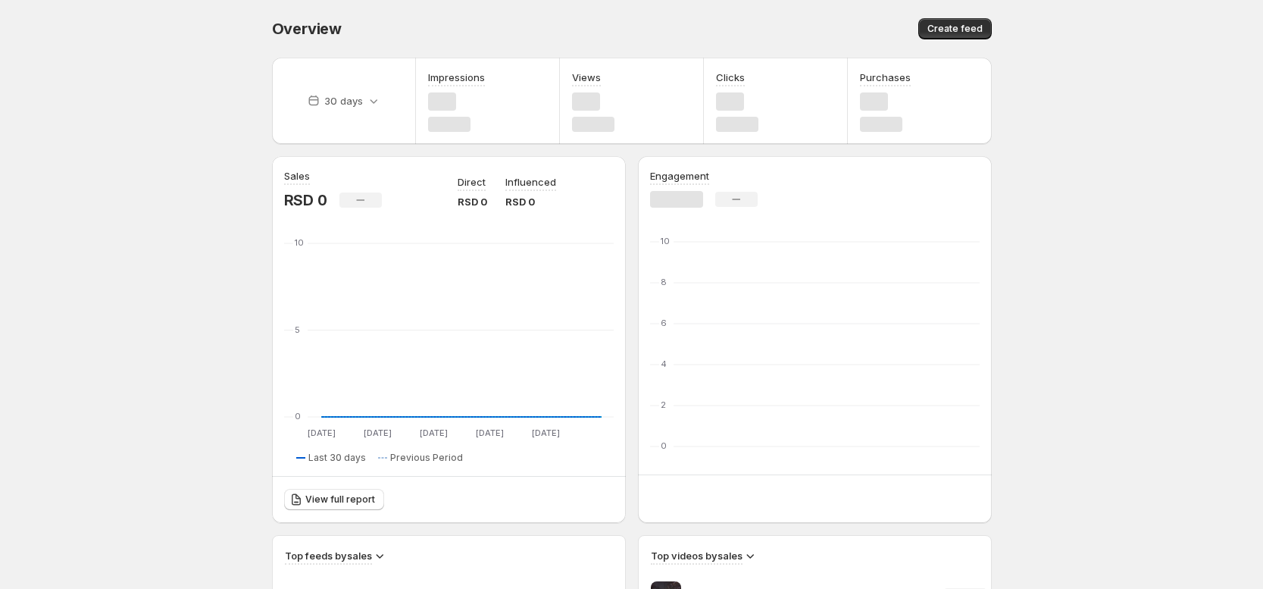 The width and height of the screenshot is (1263, 589). Describe the element at coordinates (334, 499) in the screenshot. I see `a: View full report` at that location.